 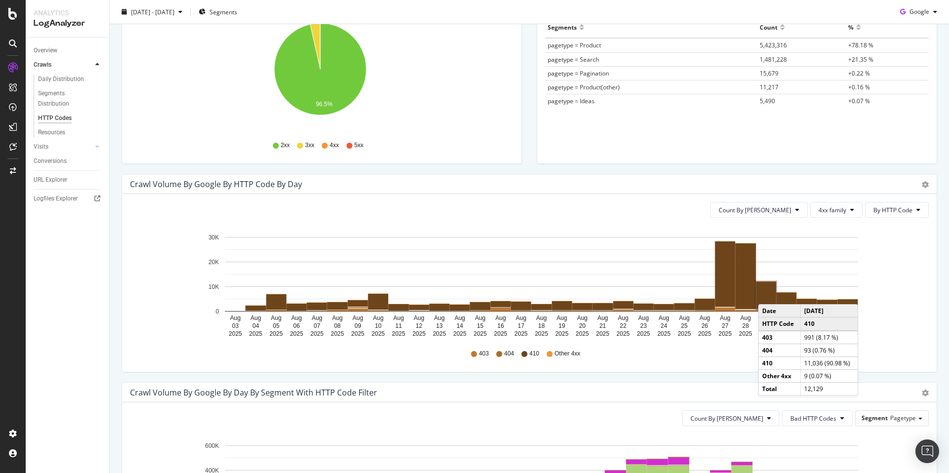 What do you see at coordinates (525, 283) in the screenshot?
I see `svg: A chart.` at bounding box center [525, 283].